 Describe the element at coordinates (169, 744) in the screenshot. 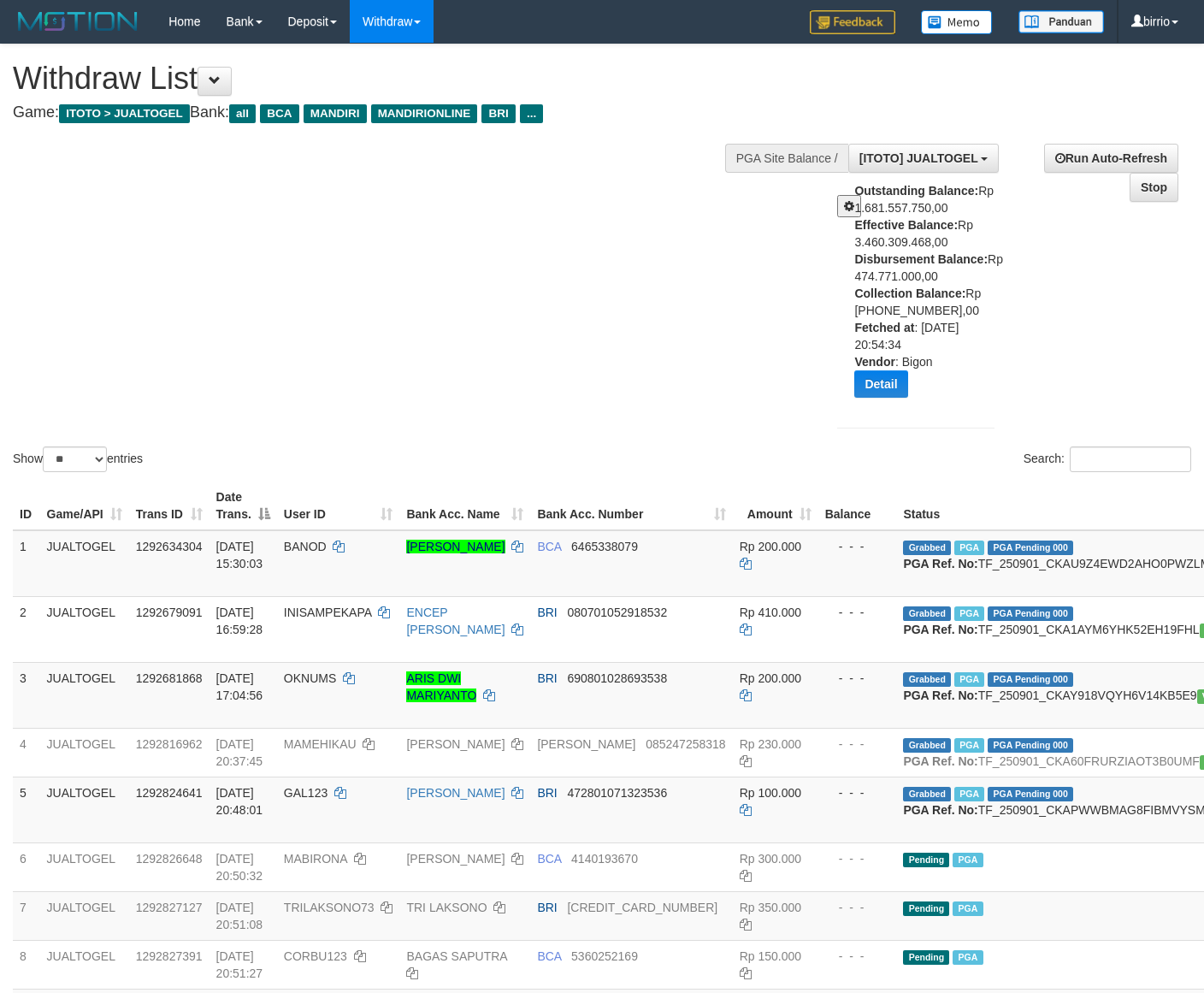

I see `span: 1292816962` at that location.